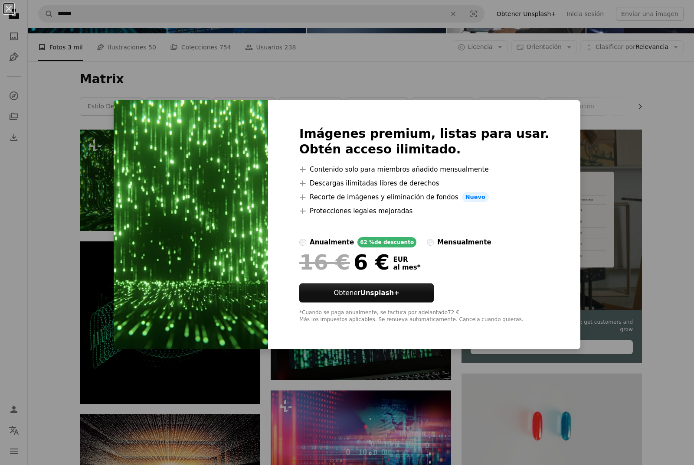 The height and width of the screenshot is (465, 694). I want to click on button: ObtenerUnsplash+, so click(367, 293).